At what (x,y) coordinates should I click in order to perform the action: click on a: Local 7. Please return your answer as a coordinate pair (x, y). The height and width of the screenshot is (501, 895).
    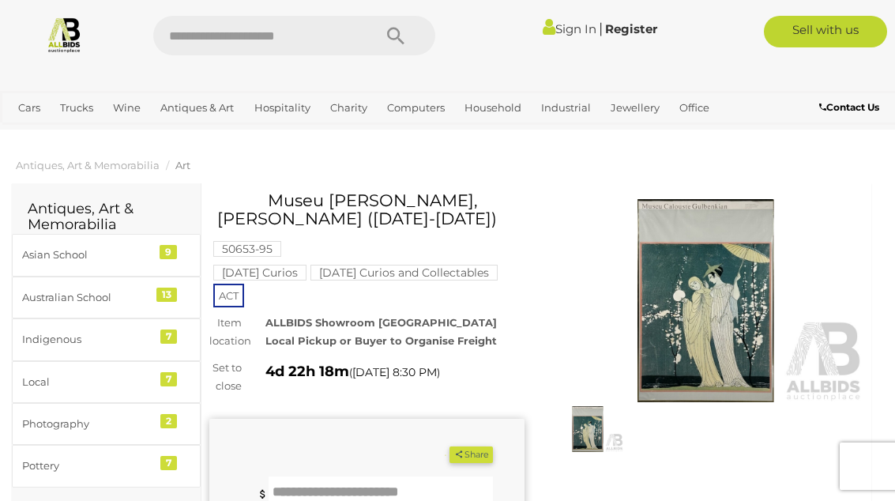
    Looking at the image, I should click on (106, 382).